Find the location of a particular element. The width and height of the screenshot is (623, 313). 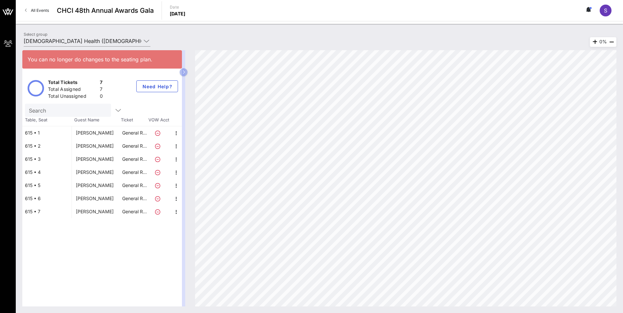

div: 615 • 5 is located at coordinates (47, 186).